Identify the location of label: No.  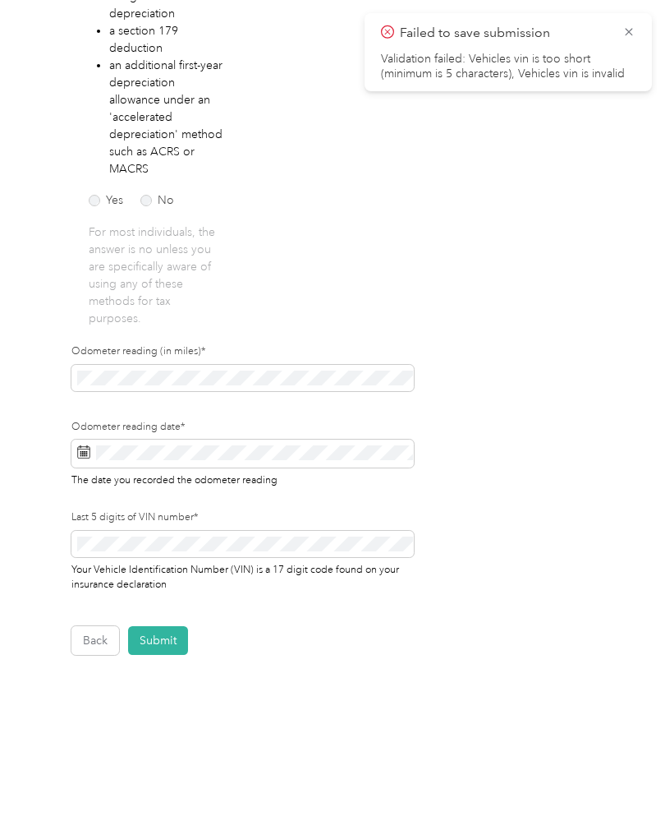
(157, 200).